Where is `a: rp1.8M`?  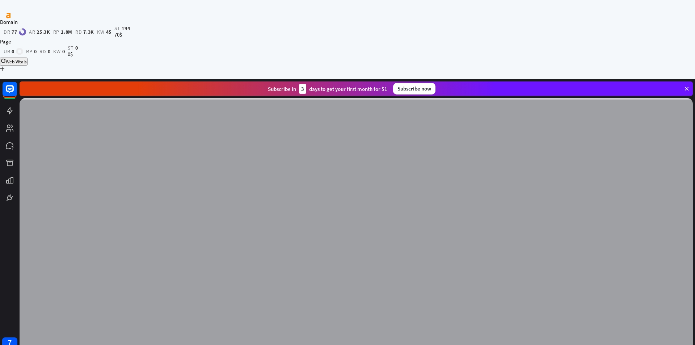 a: rp1.8M is located at coordinates (63, 32).